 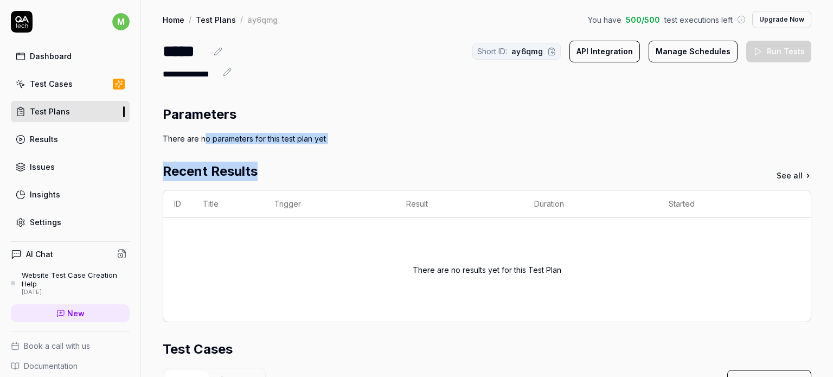 What do you see at coordinates (57, 345) in the screenshot?
I see `span: Book a call with us` at bounding box center [57, 345].